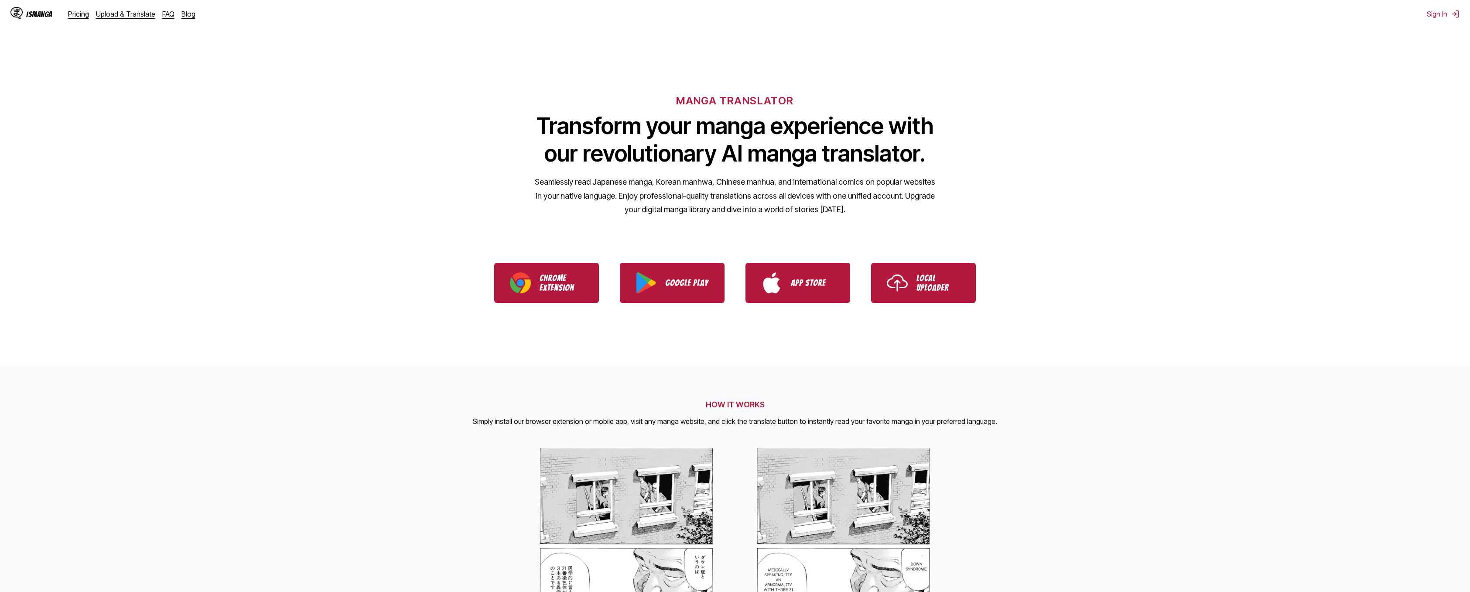 This screenshot has width=1470, height=592. Describe the element at coordinates (646, 283) in the screenshot. I see `img: Google Play logo` at that location.